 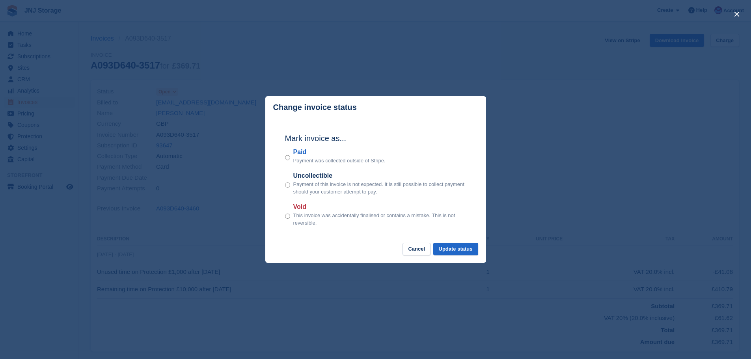 What do you see at coordinates (315, 107) in the screenshot?
I see `p: Change invoice status` at bounding box center [315, 107].